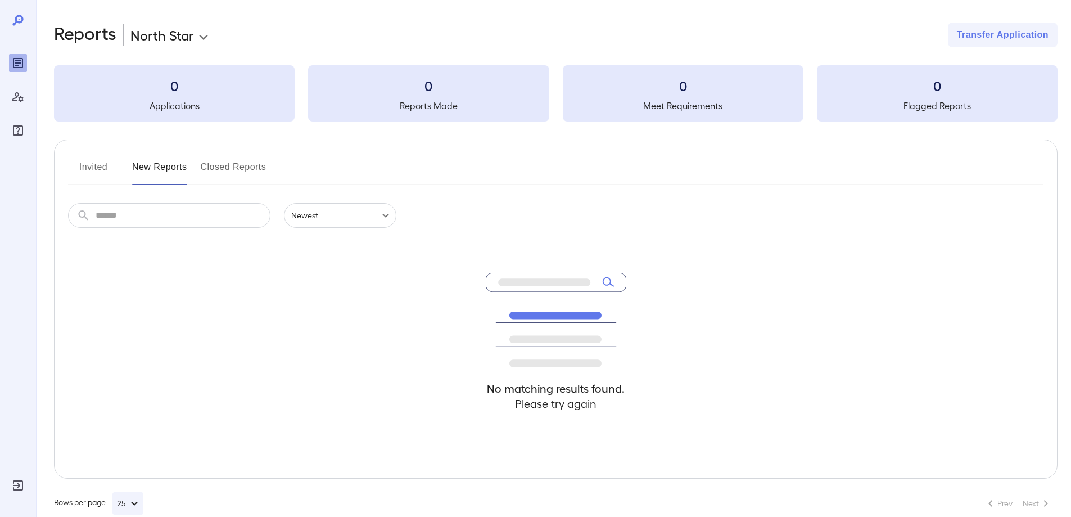 The width and height of the screenshot is (1071, 517). Describe the element at coordinates (162, 35) in the screenshot. I see `p: North Star` at that location.